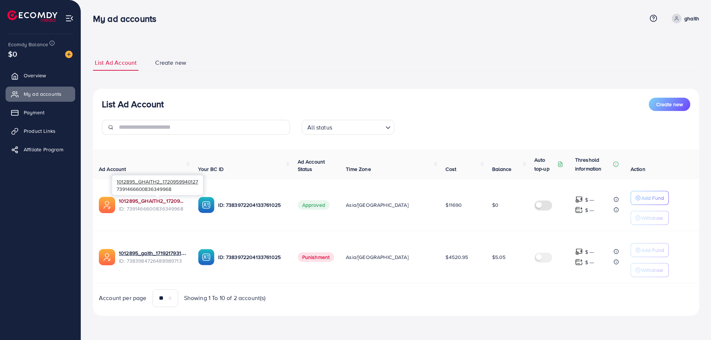  Describe the element at coordinates (593, 164) in the screenshot. I see `p: Threshold information` at that location.